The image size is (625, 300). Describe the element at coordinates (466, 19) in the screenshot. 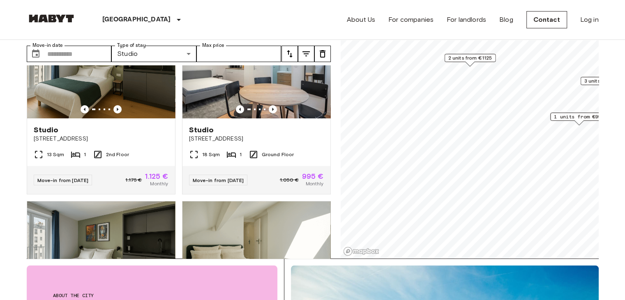

I see `font: For landlords` at that location.